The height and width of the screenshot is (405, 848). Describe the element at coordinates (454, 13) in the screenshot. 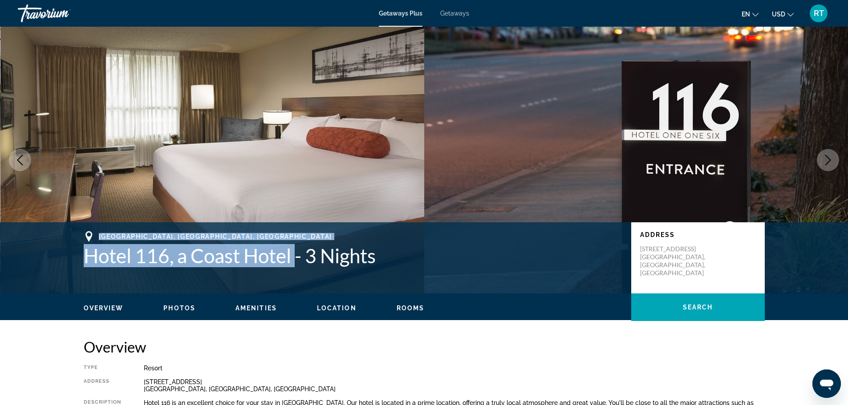

I see `a: Getaways` at that location.